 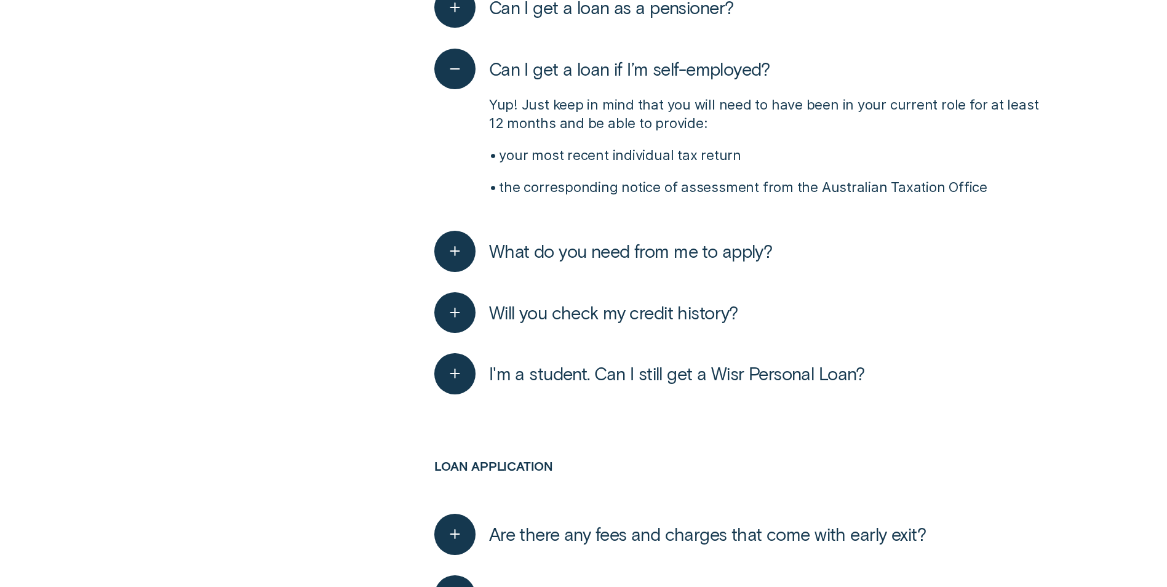 I want to click on button: I'm a student. Can I still get a Wisr Personal Loan?, so click(x=649, y=373).